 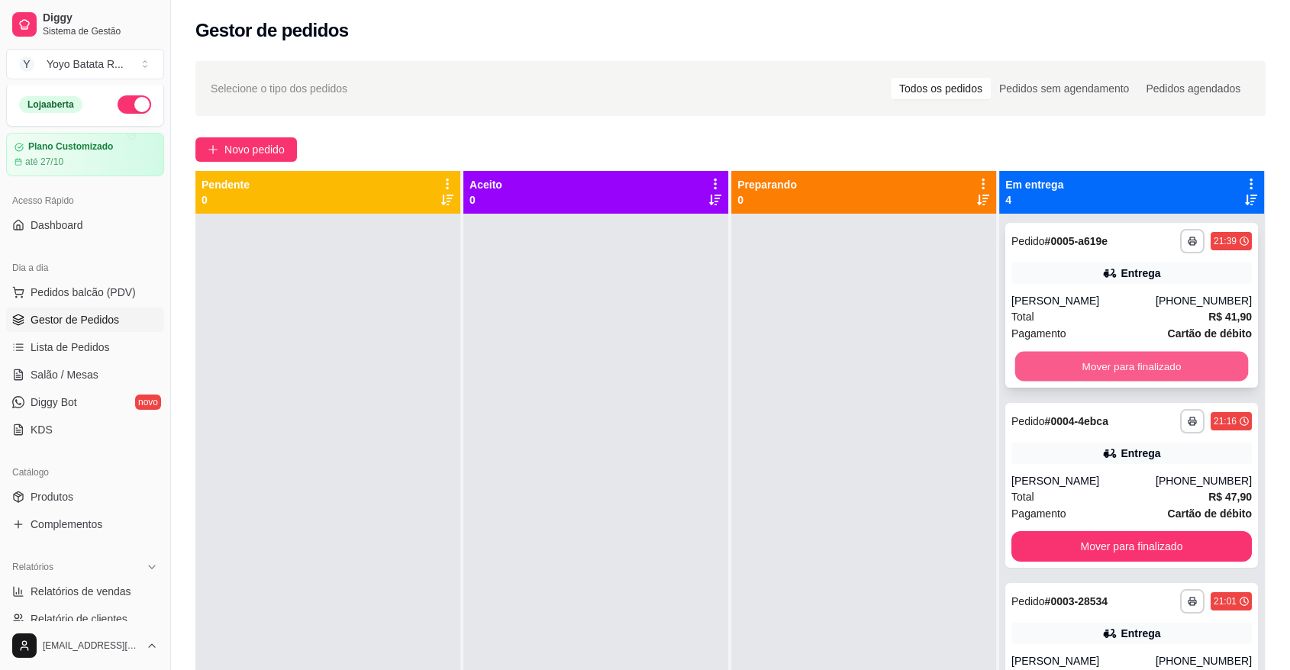 I want to click on div: Catálogo, so click(x=85, y=472).